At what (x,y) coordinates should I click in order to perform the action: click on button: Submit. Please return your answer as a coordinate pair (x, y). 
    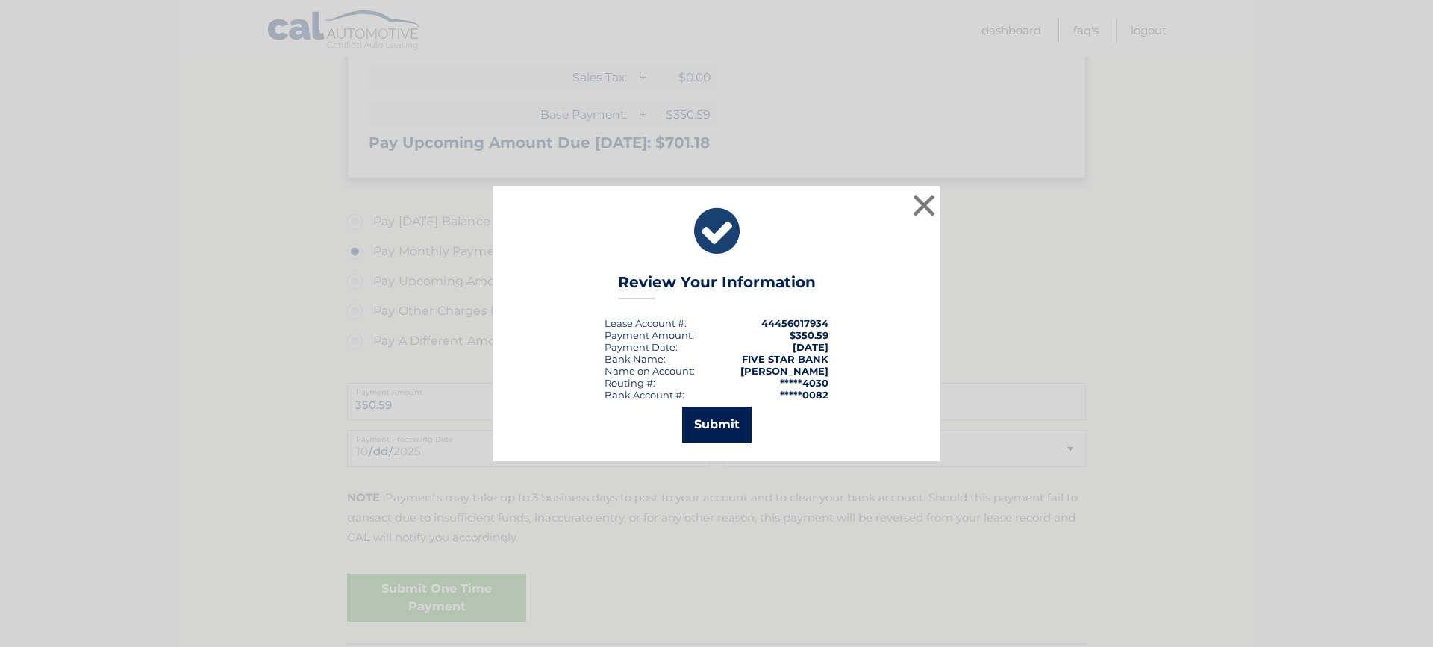
    Looking at the image, I should click on (716, 425).